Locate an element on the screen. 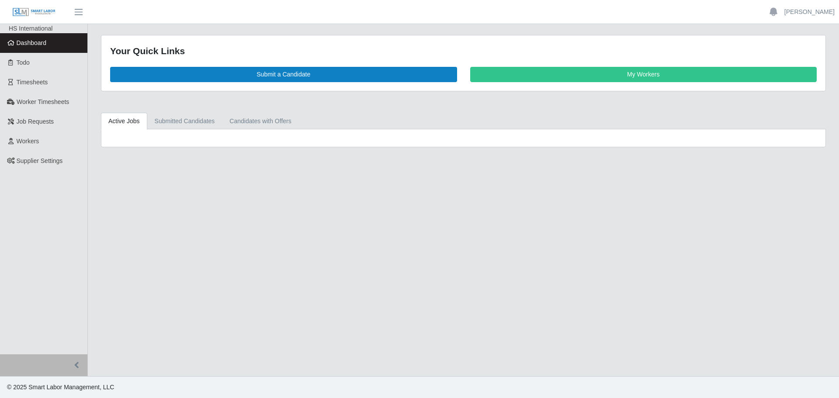 This screenshot has width=839, height=398. span: Supplier Settings is located at coordinates (40, 161).